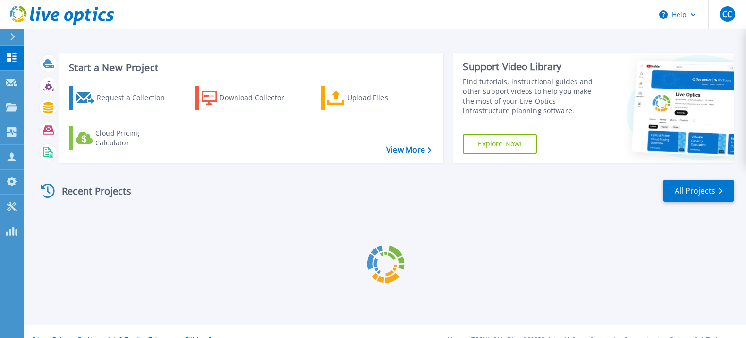 Image resolution: width=746 pixels, height=338 pixels. I want to click on div: Request a Collection, so click(136, 98).